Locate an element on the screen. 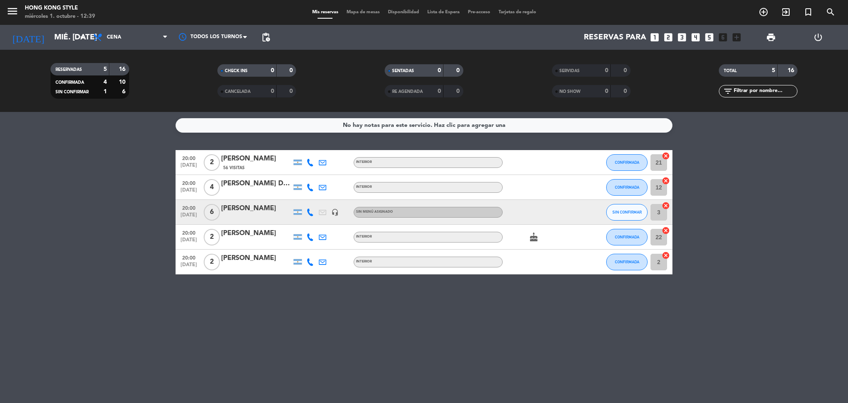 The image size is (848, 403). strong: 10 is located at coordinates (123, 82).